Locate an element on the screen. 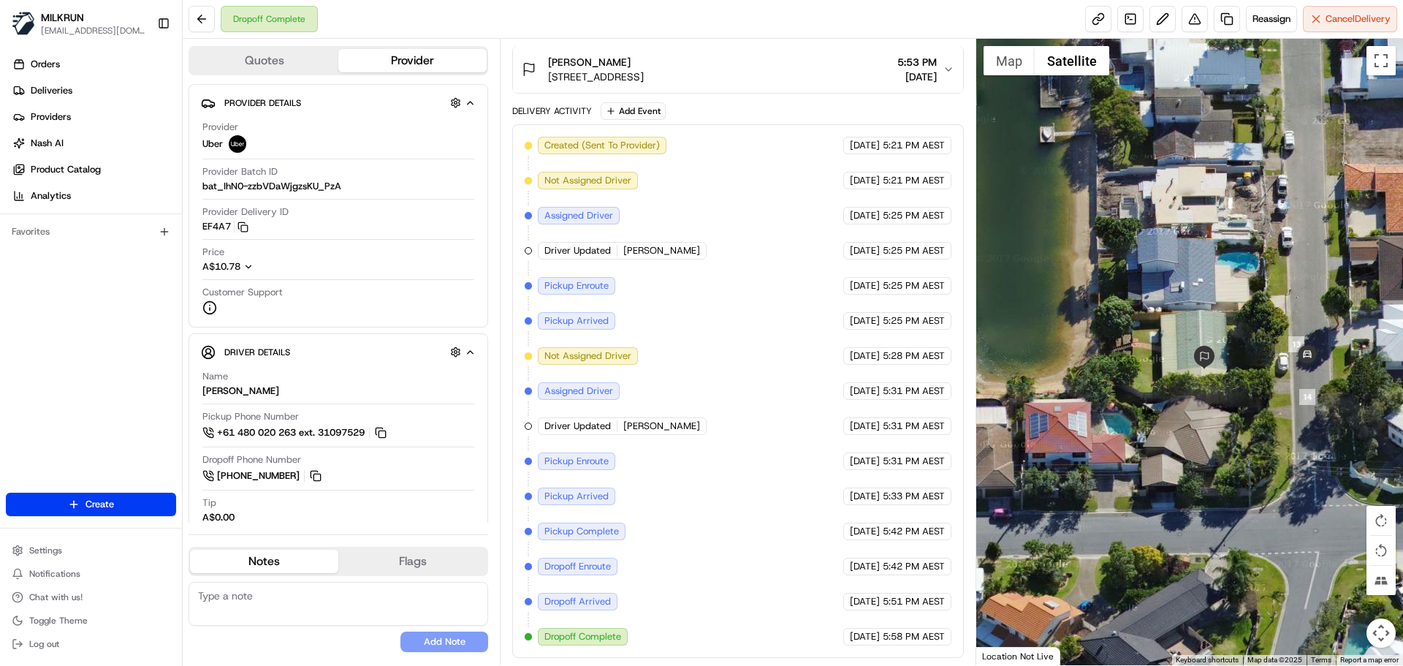 The height and width of the screenshot is (666, 1403). span: 5:28 PM AEST is located at coordinates (913, 356).